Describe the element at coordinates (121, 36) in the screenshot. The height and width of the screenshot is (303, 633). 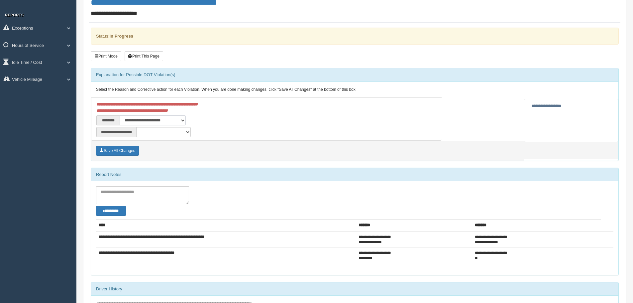
I see `strong: In Progress` at that location.